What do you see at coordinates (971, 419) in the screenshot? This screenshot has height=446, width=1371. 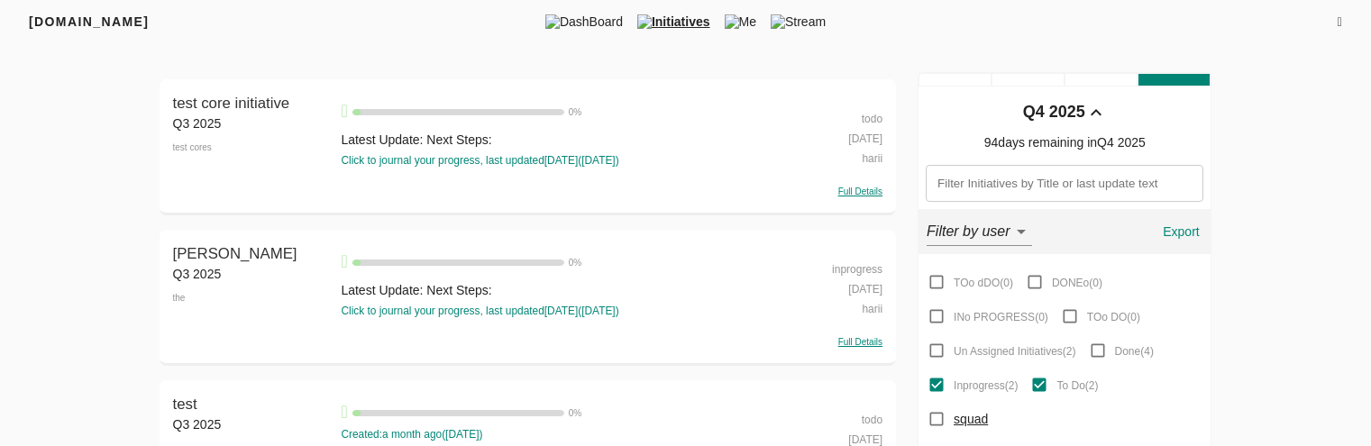 I see `span: squad` at bounding box center [971, 419].